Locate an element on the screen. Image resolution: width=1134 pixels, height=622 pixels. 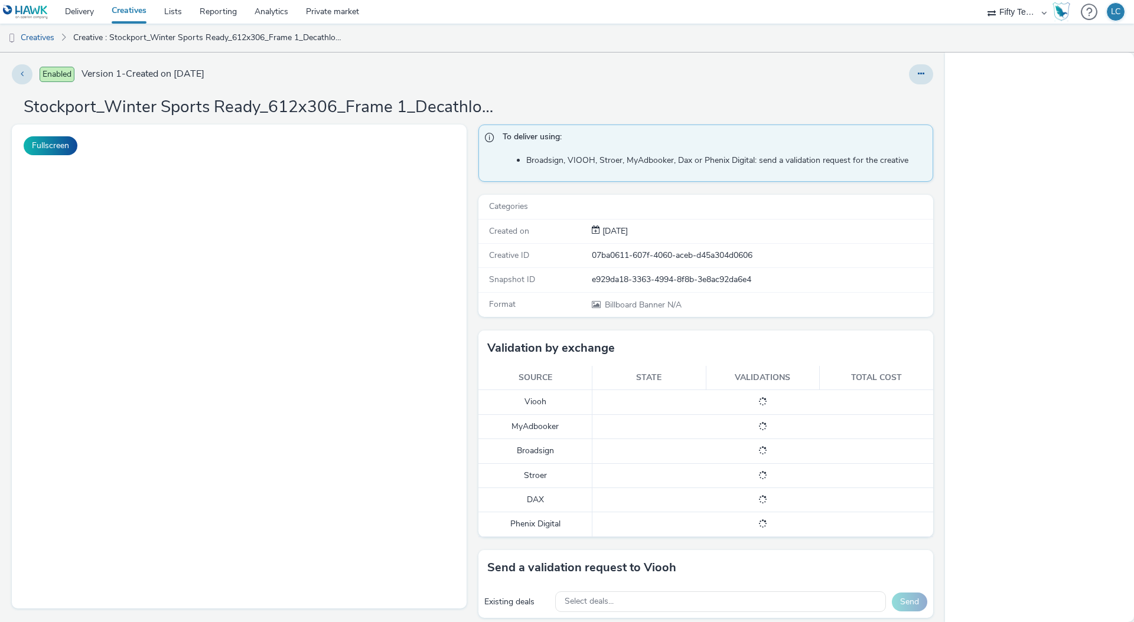
img: undefined Logo is located at coordinates (25, 12).